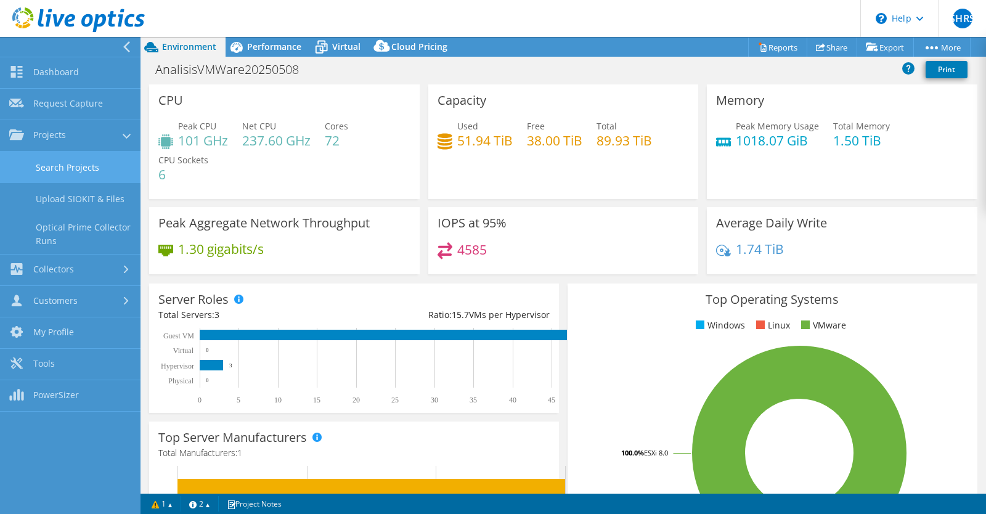  I want to click on h3: Top Operating Systems, so click(772, 300).